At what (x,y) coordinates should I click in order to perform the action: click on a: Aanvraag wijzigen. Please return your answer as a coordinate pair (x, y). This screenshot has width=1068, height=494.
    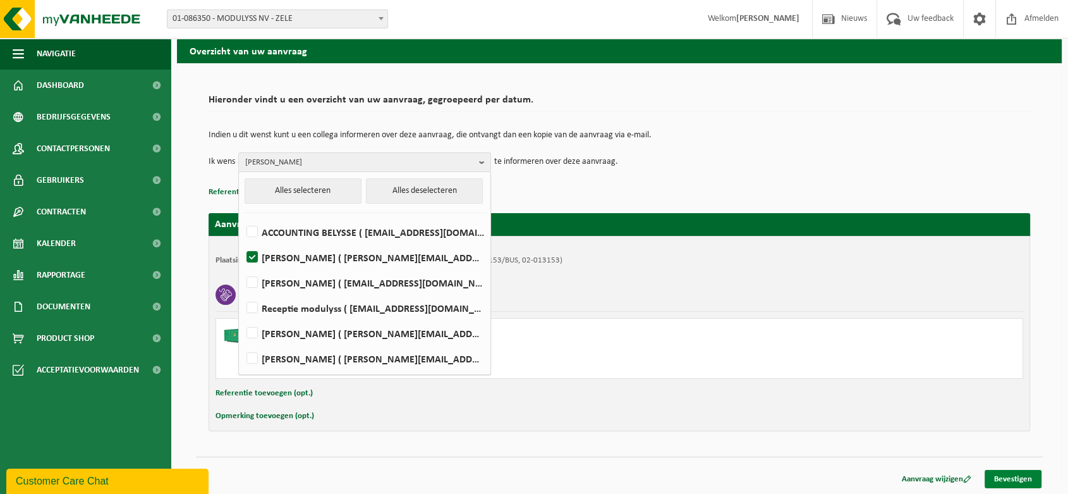
    Looking at the image, I should click on (936, 478).